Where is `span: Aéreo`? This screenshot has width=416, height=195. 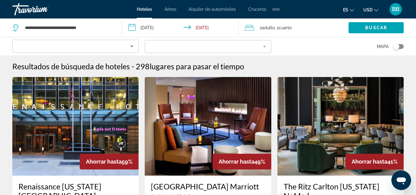 span: Aéreo is located at coordinates (170, 9).